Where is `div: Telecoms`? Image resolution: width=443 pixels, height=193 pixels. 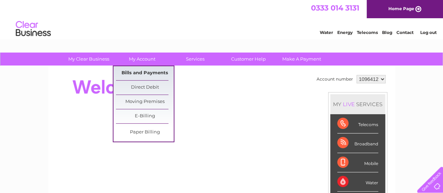 div: Telecoms is located at coordinates (357, 124).